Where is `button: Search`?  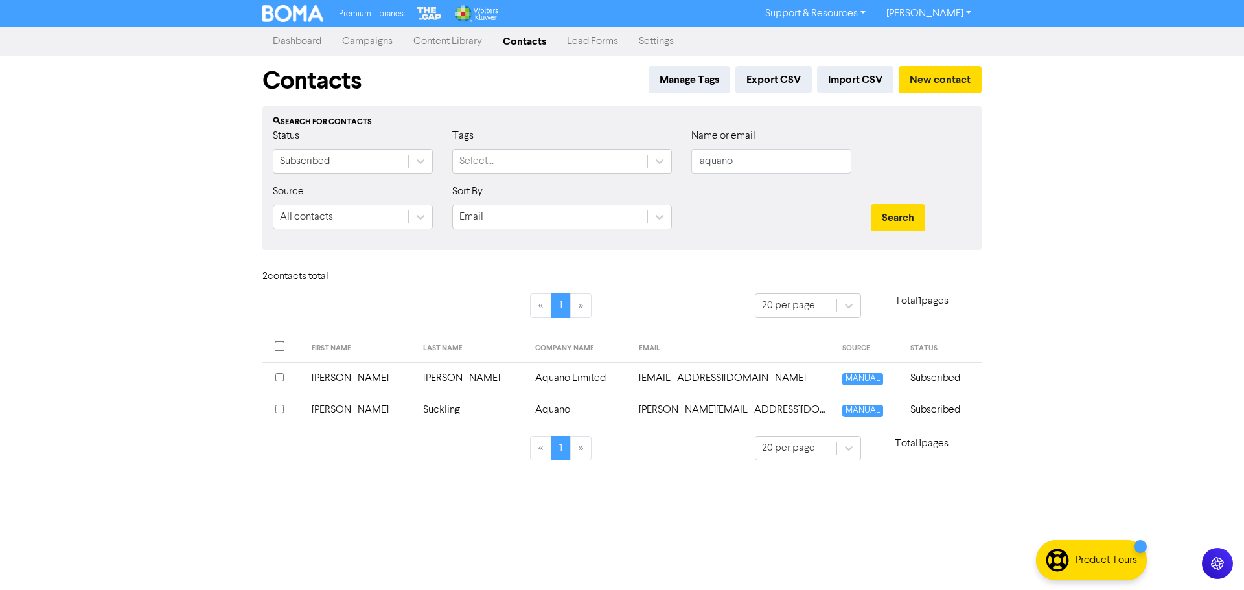
button: Search is located at coordinates (898, 218).